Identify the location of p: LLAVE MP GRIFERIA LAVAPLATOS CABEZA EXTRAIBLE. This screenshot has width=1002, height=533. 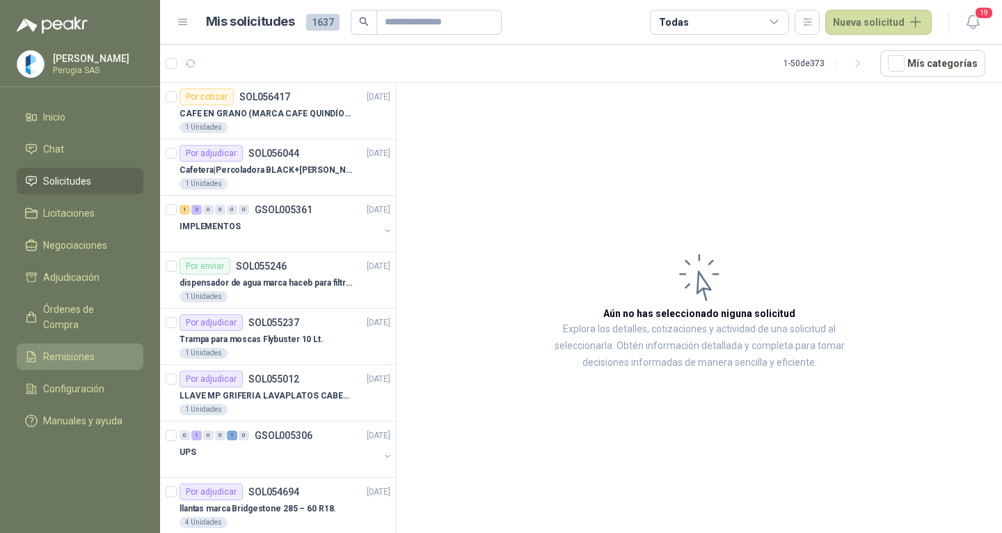
(266, 395).